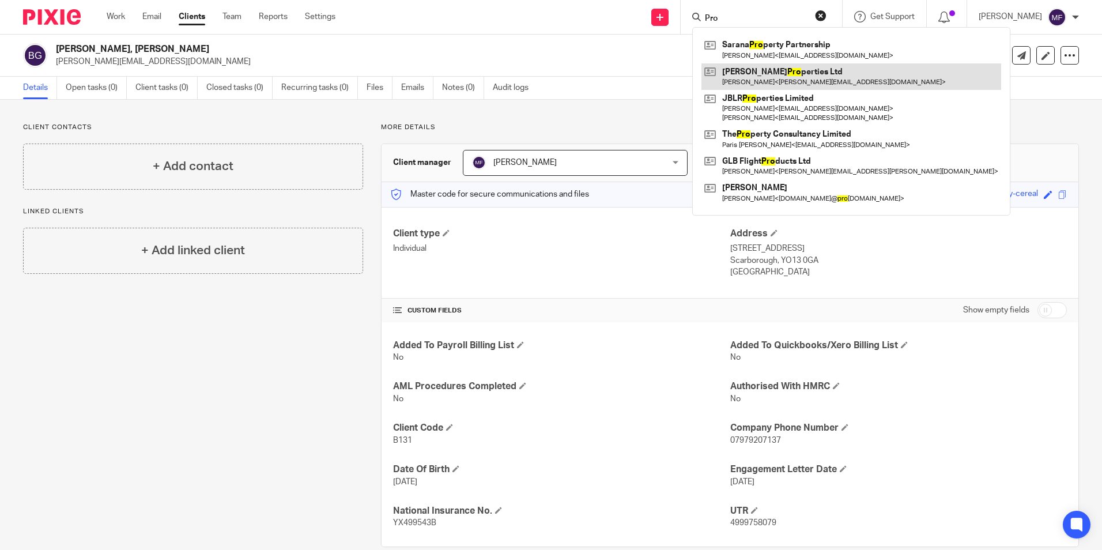 Image resolution: width=1102 pixels, height=550 pixels. What do you see at coordinates (996, 310) in the screenshot?
I see `label: Show empty fields` at bounding box center [996, 310].